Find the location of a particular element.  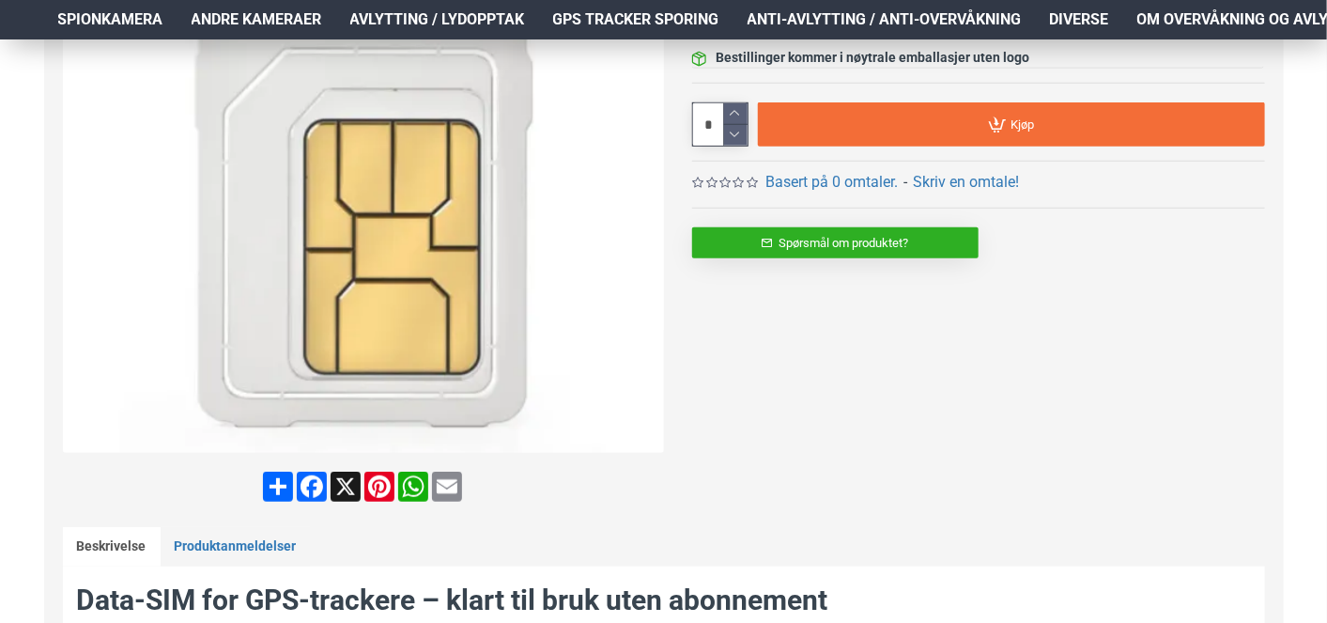

span: Avlytting / Lydopptak is located at coordinates (438, 20).